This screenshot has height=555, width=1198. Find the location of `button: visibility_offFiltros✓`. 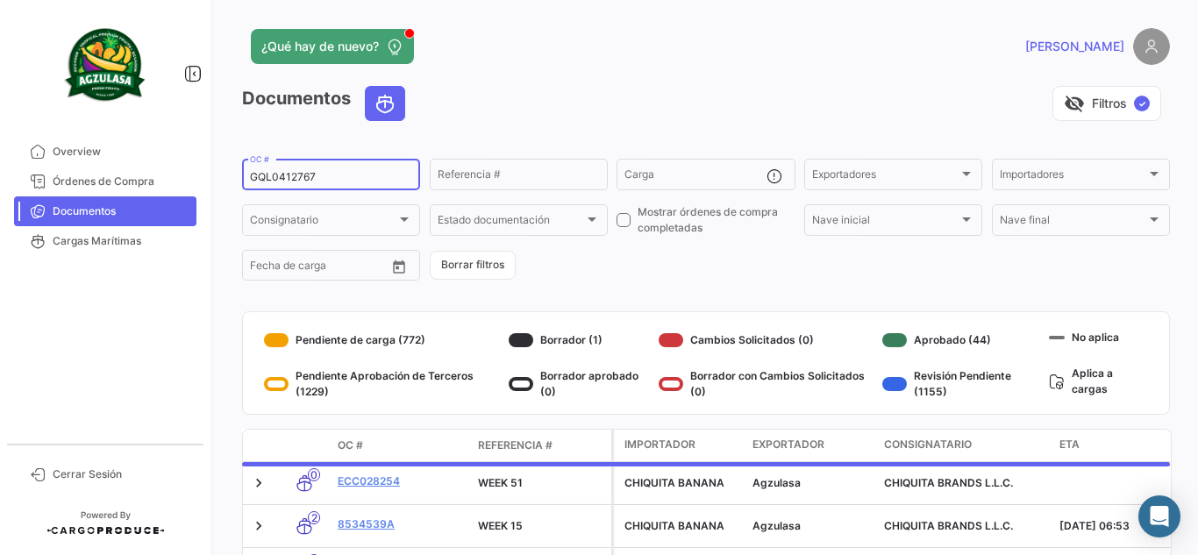

button: visibility_offFiltros✓ is located at coordinates (1107, 104).